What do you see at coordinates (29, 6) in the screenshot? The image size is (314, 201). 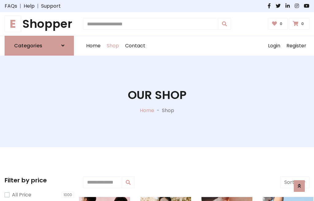 I see `a: Help` at bounding box center [29, 6].